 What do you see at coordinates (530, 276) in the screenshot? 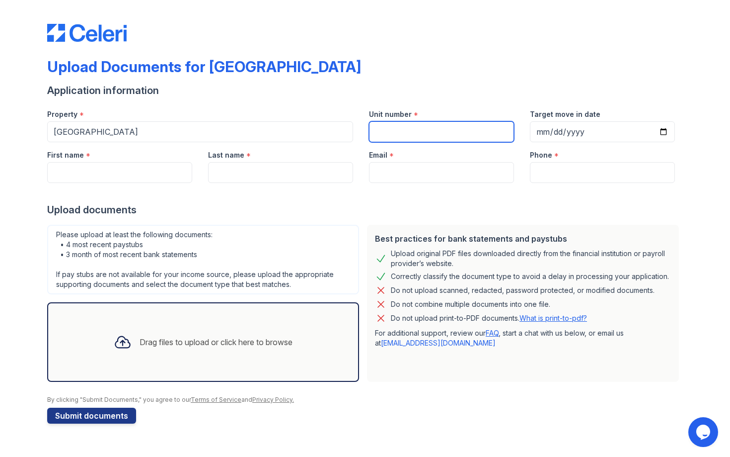
I see `div: Correctly classify the document type to avoid a delay in processing your application.` at bounding box center [530, 276].